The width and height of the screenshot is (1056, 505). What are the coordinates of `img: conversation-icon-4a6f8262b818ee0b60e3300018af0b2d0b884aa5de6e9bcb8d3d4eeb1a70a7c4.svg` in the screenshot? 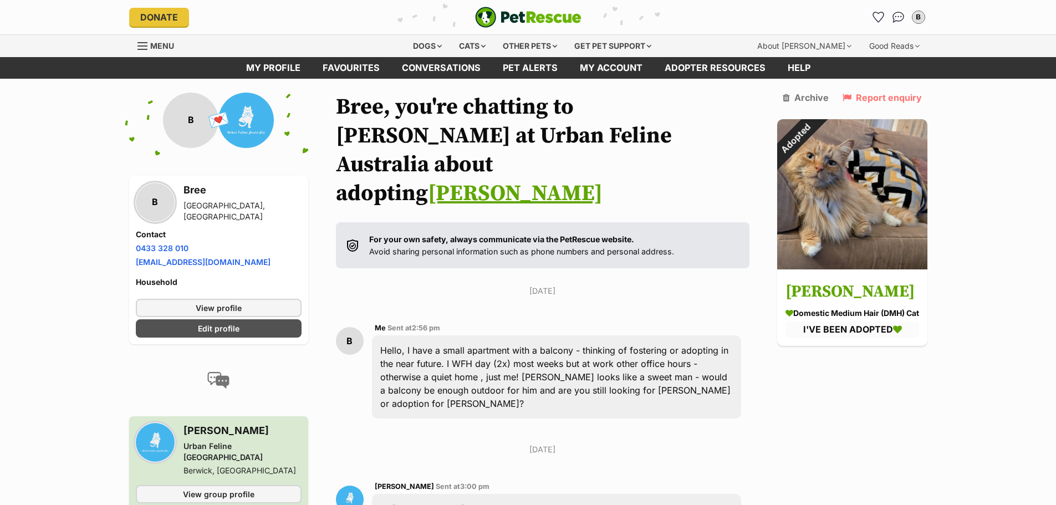 It's located at (218, 380).